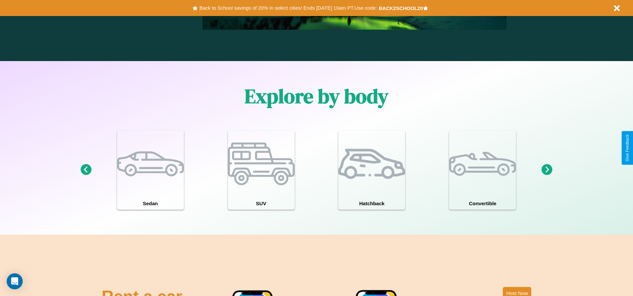 This screenshot has width=633, height=296. What do you see at coordinates (482, 203) in the screenshot?
I see `h4: Convertible` at bounding box center [482, 203].